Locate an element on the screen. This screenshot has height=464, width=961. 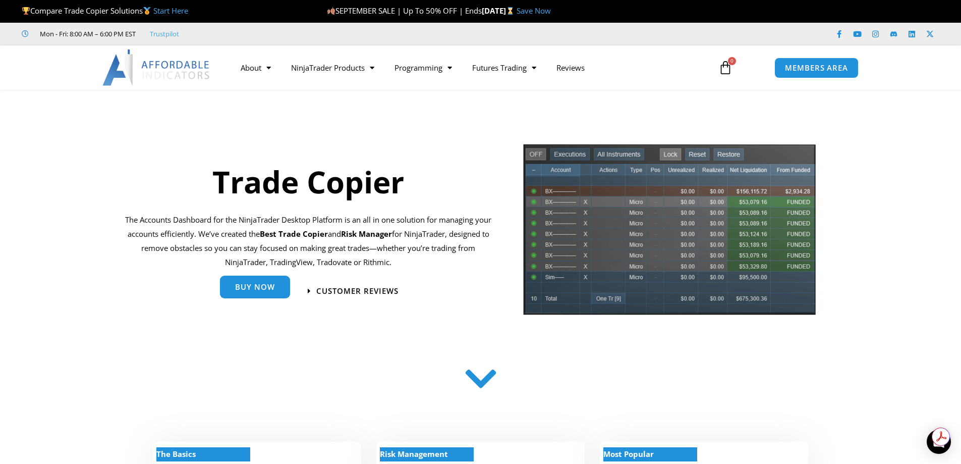
strong: The Basics is located at coordinates (176, 454).